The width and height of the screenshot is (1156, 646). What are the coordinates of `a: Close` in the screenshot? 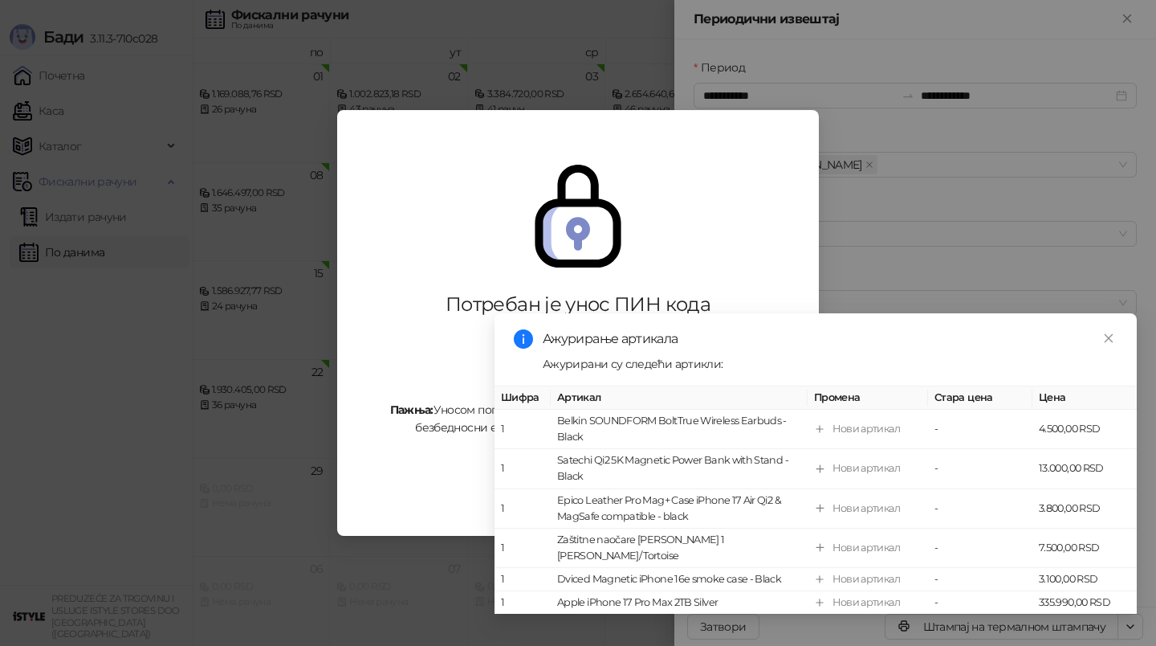 It's located at (1109, 338).